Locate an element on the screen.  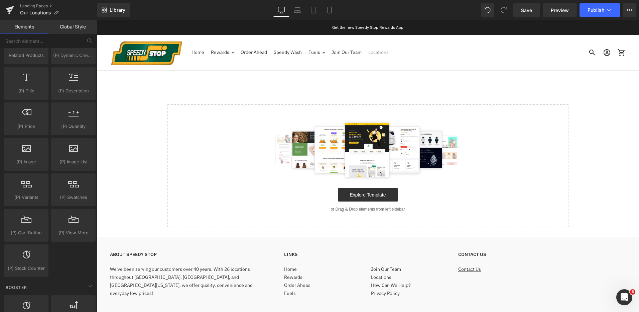
button: Redo is located at coordinates (504, 10).